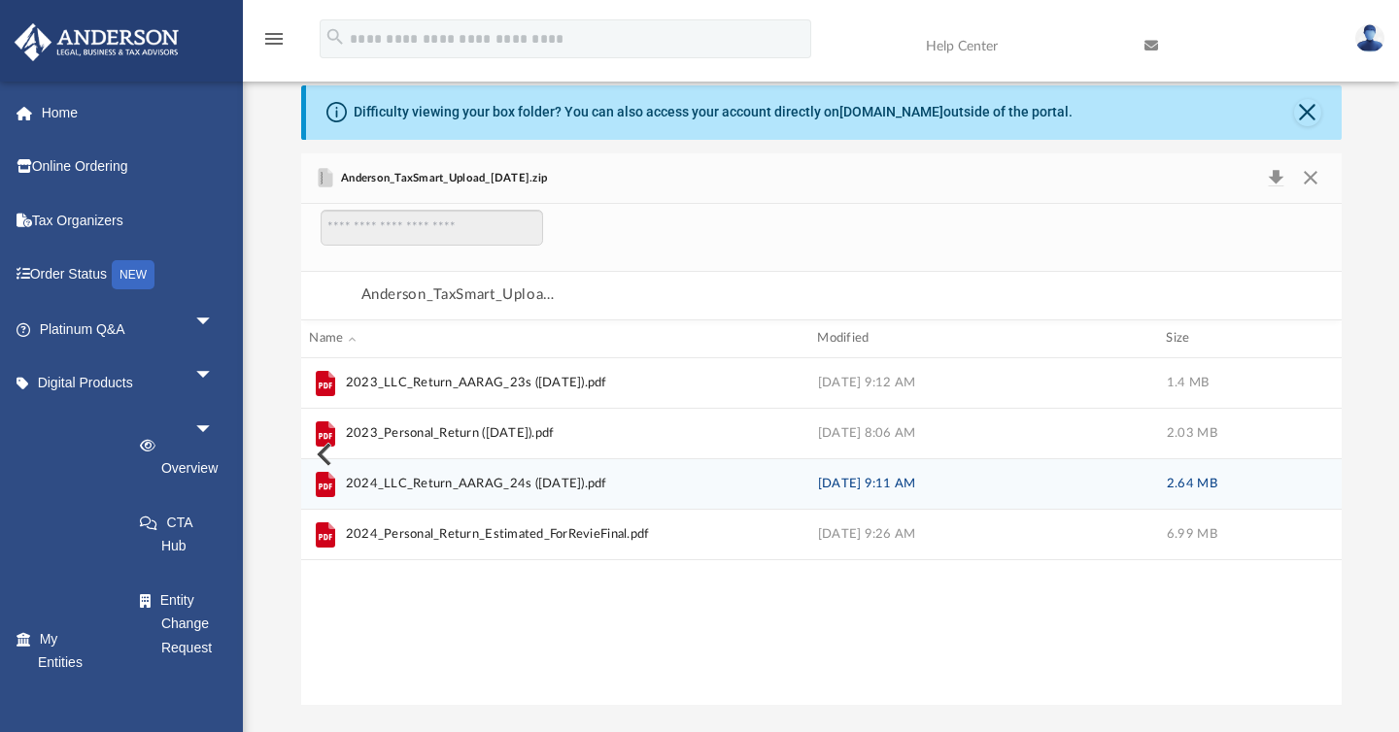 Image resolution: width=1399 pixels, height=732 pixels. What do you see at coordinates (548, 485) in the screenshot?
I see `span: 2024_LLC_Return_AARAG_24s (05-15-25).pdf` at bounding box center [548, 485].